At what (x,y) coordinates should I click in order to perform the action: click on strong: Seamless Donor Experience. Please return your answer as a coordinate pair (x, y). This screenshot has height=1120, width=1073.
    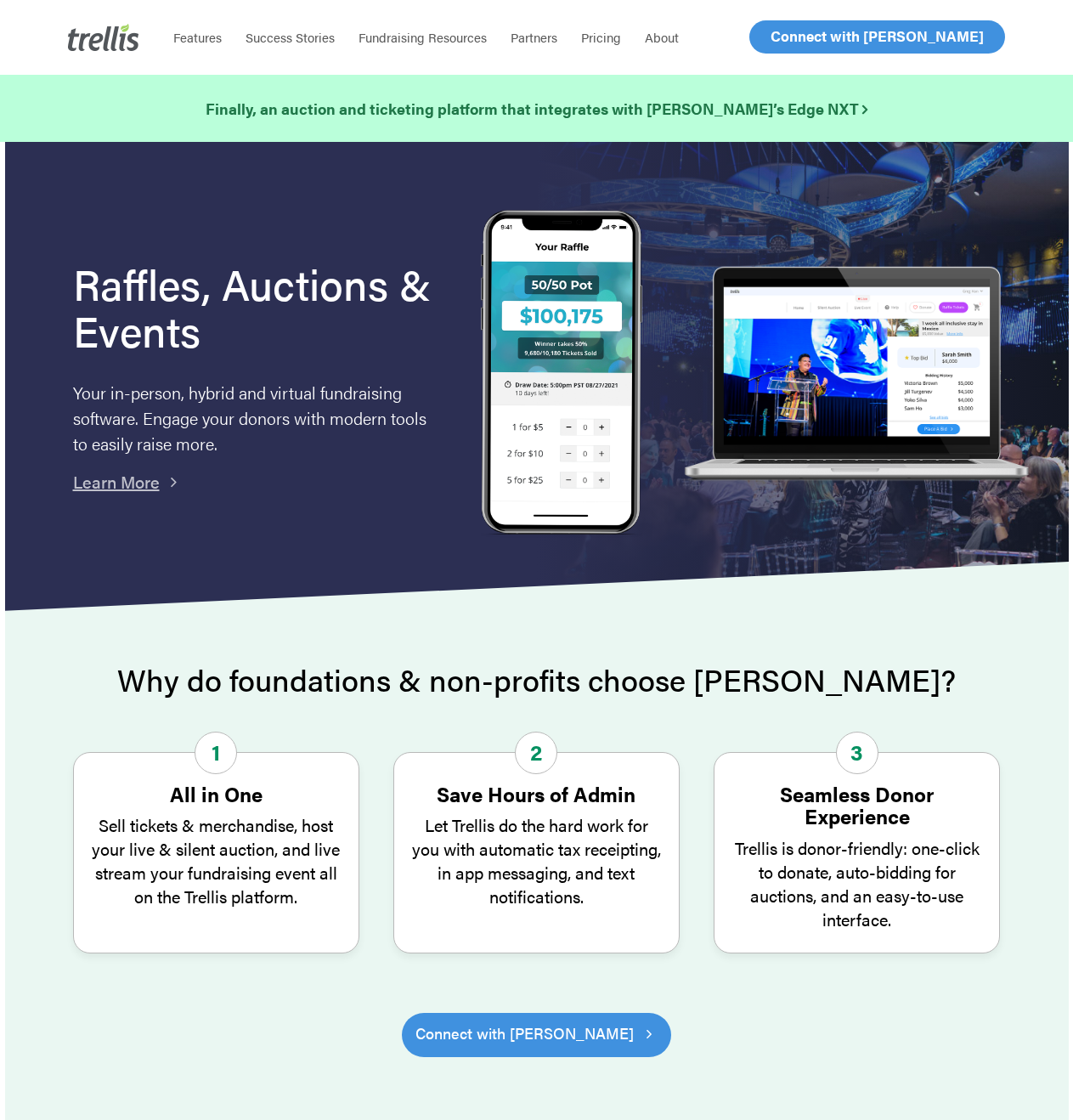
    Looking at the image, I should click on (856, 805).